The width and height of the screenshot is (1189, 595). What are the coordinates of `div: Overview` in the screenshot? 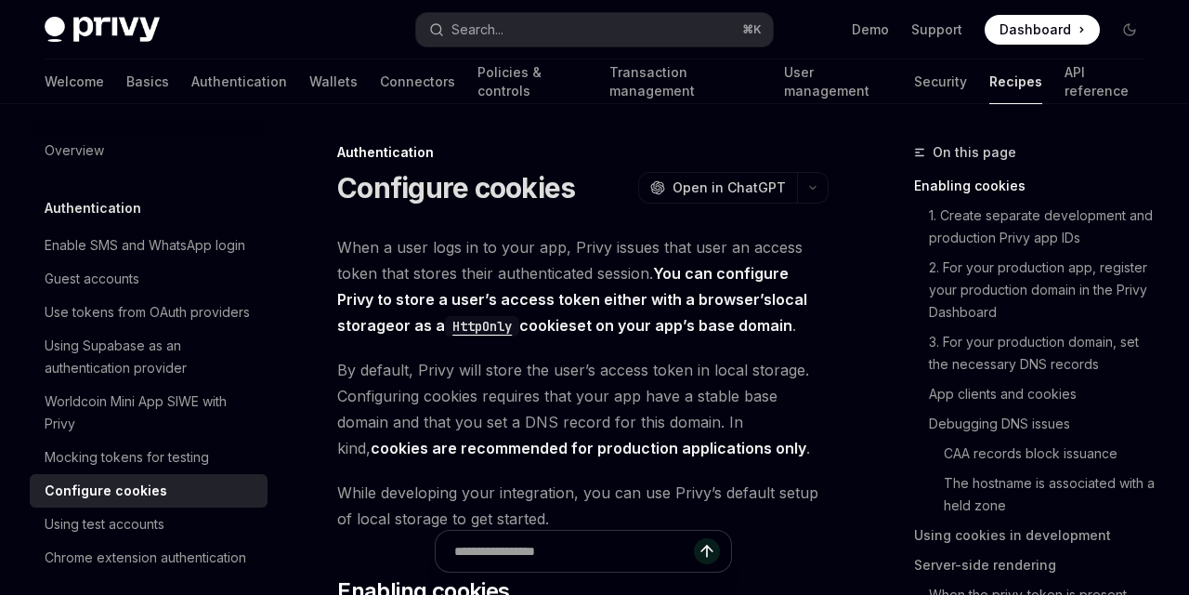 It's located at (74, 151).